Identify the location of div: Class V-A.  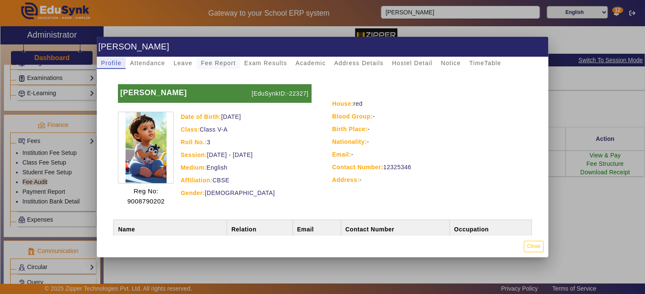
(246, 129).